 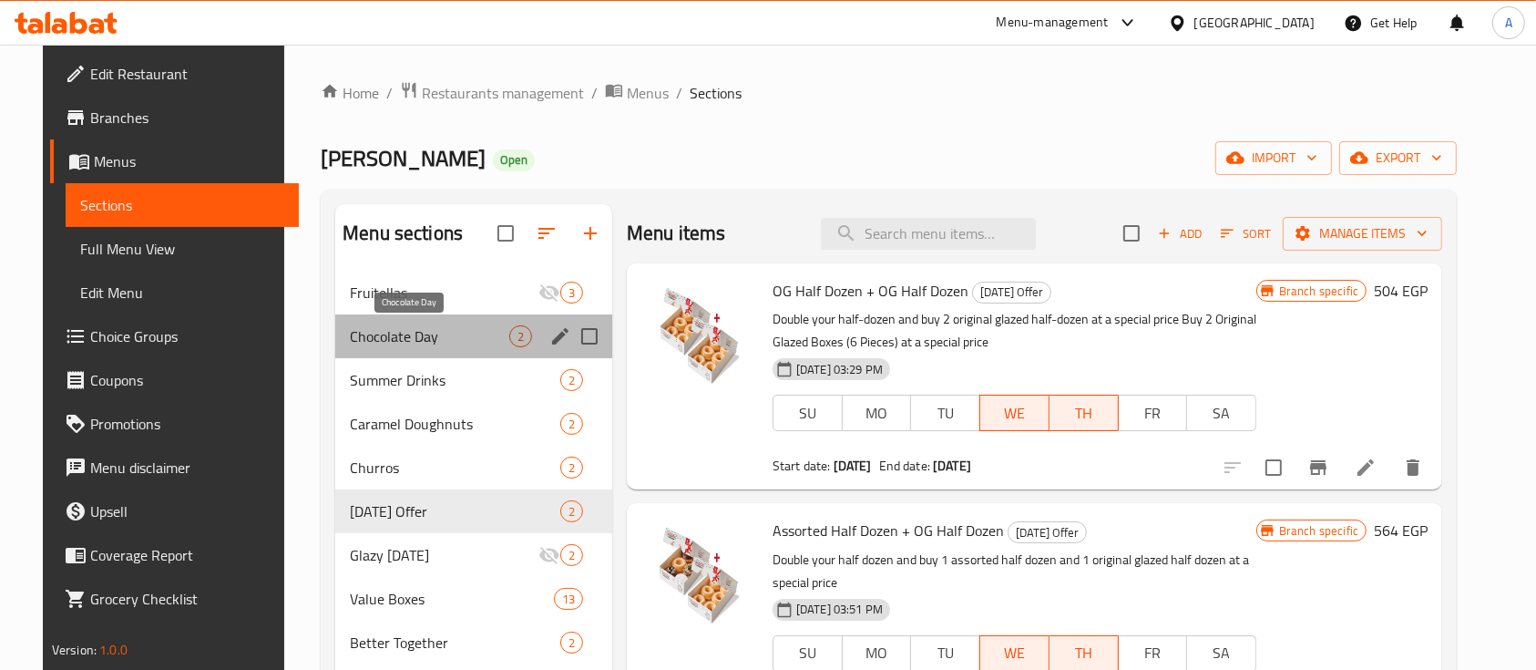 What do you see at coordinates (928, 233) in the screenshot?
I see `input: search` at bounding box center [928, 233].